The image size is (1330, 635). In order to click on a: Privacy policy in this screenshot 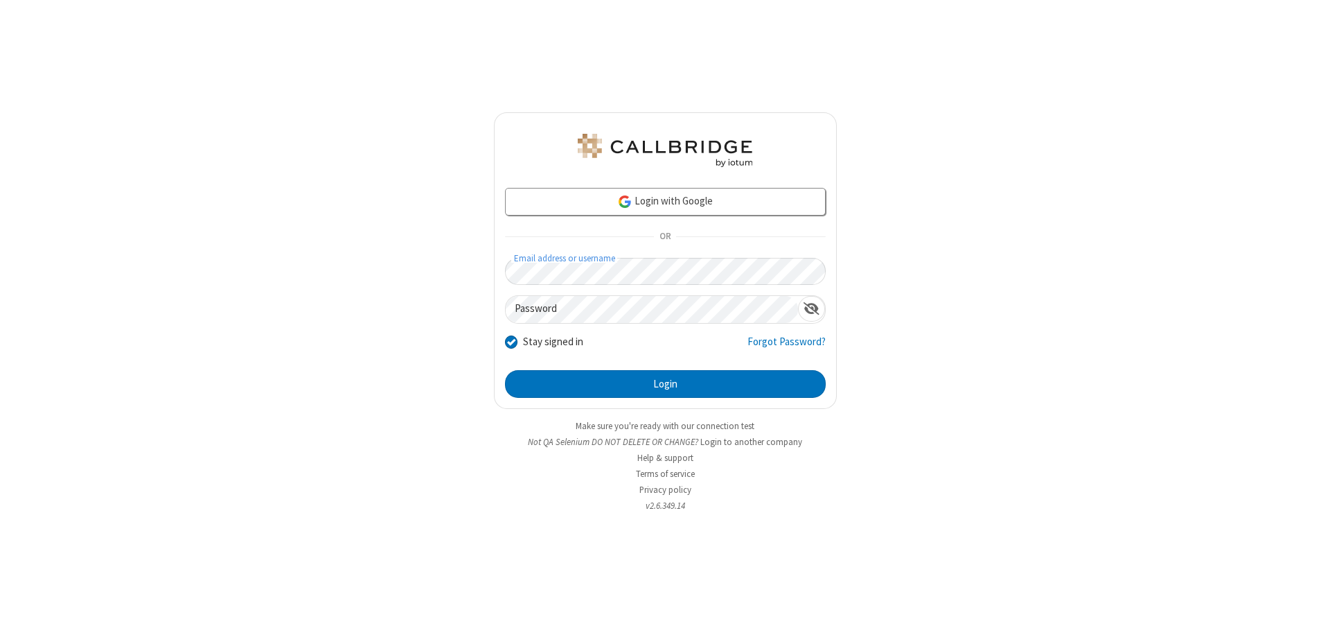, I will do `click(665, 489)`.